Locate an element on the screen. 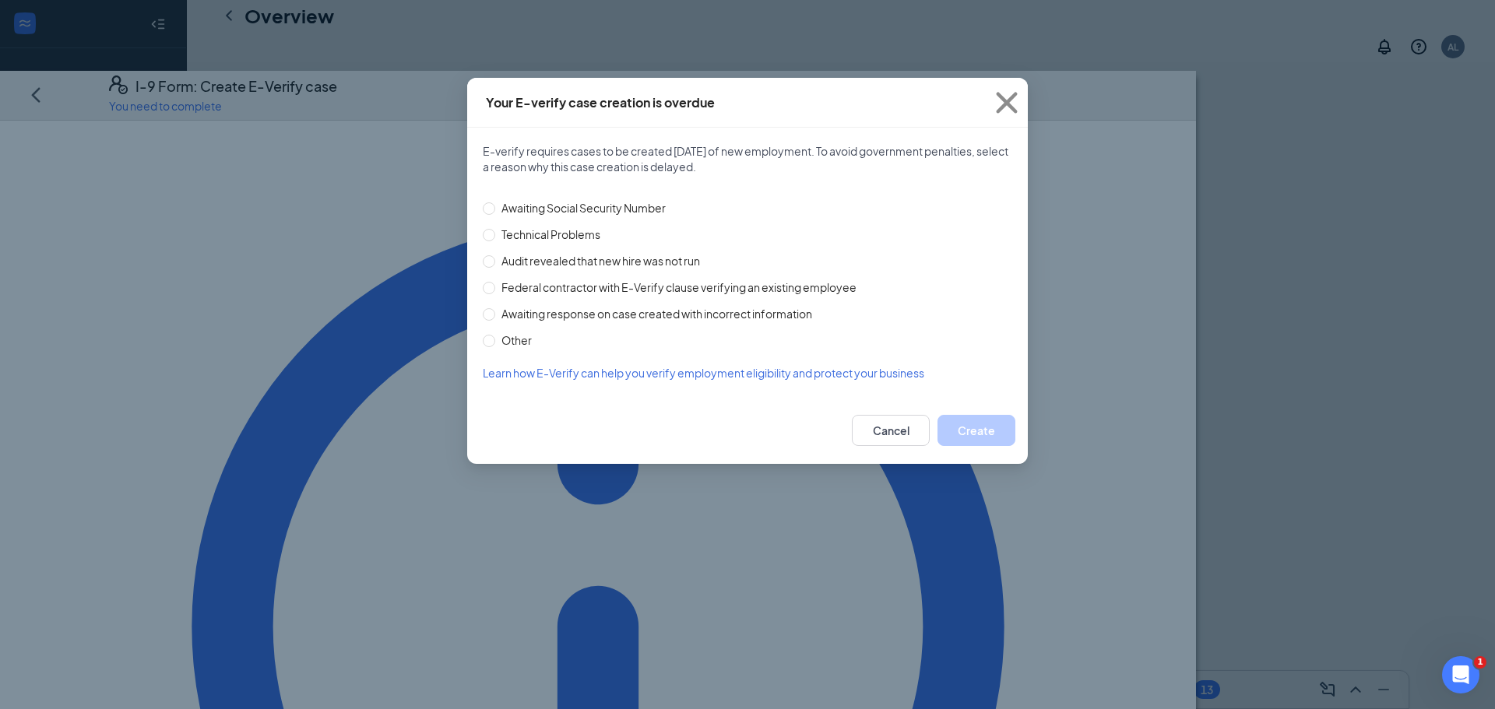  div: Your E-verify case creation is overdue is located at coordinates (600, 103).